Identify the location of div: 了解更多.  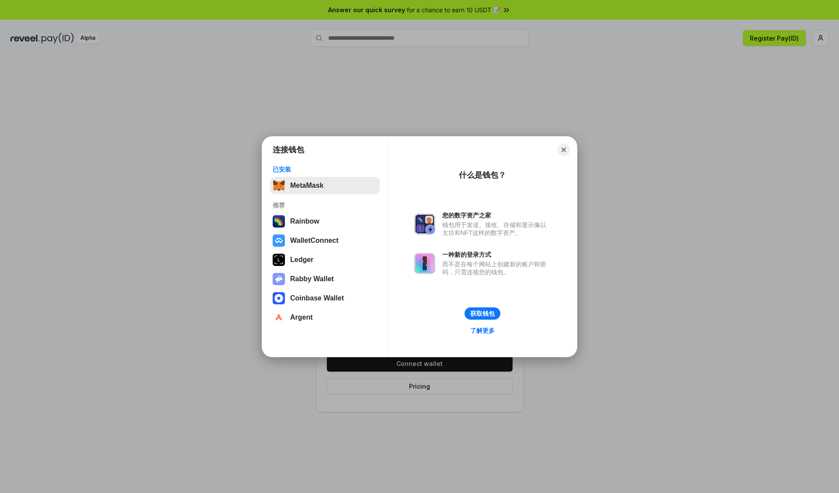
(482, 331).